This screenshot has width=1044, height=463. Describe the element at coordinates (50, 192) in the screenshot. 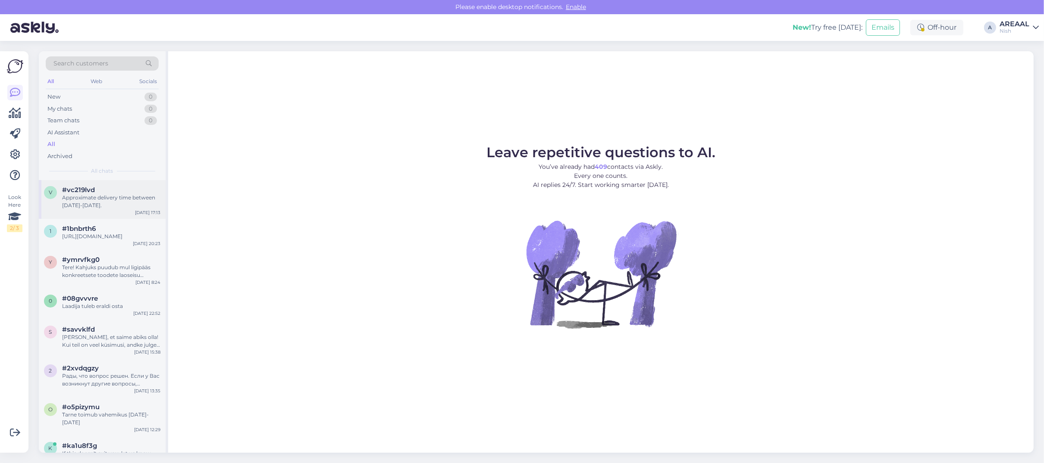

I see `span: v` at that location.